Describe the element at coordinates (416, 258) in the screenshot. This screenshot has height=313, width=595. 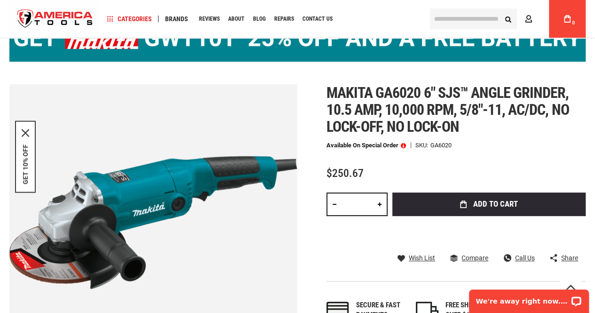
I see `a: Wish List` at that location.